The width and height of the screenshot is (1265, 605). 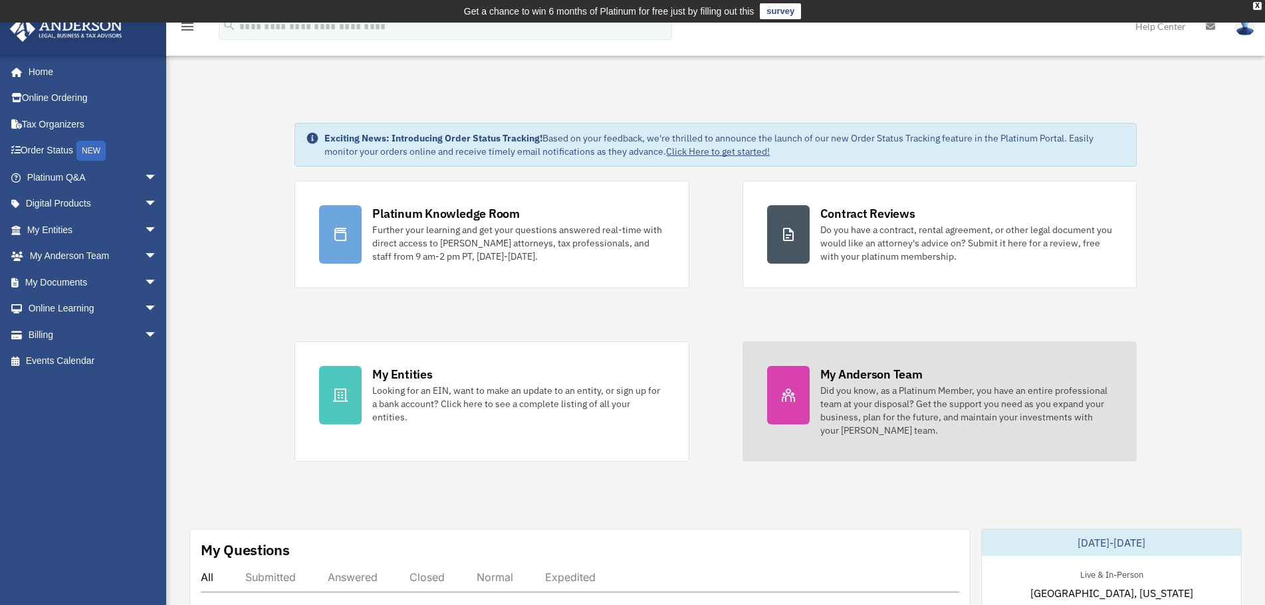 I want to click on a: My Entitiesarrow_drop_down, so click(x=93, y=230).